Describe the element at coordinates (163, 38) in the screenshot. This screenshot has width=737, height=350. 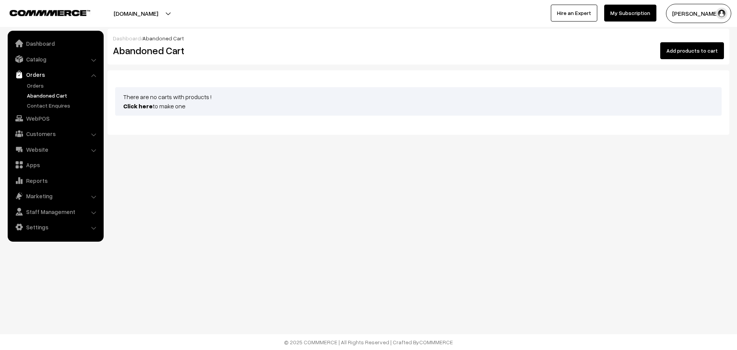
I see `span: Abandoned Cart` at that location.